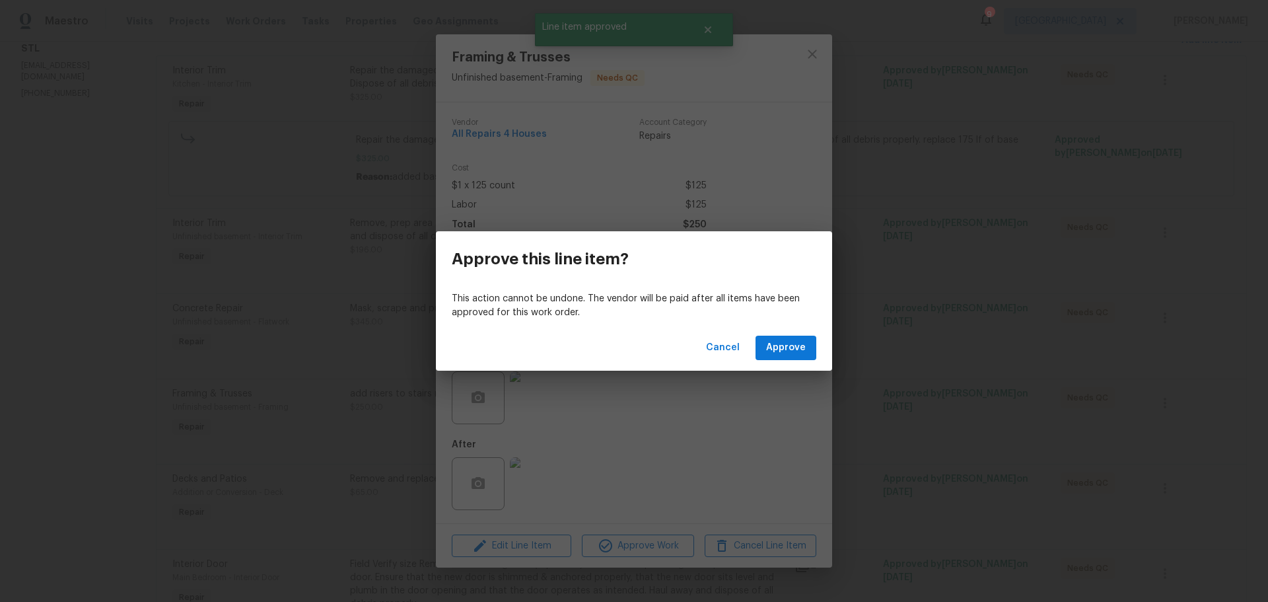 The width and height of the screenshot is (1268, 602). What do you see at coordinates (634, 306) in the screenshot?
I see `p: This action cannot be undone. The vendor will be paid after all items have been approved for this...` at bounding box center [634, 306].